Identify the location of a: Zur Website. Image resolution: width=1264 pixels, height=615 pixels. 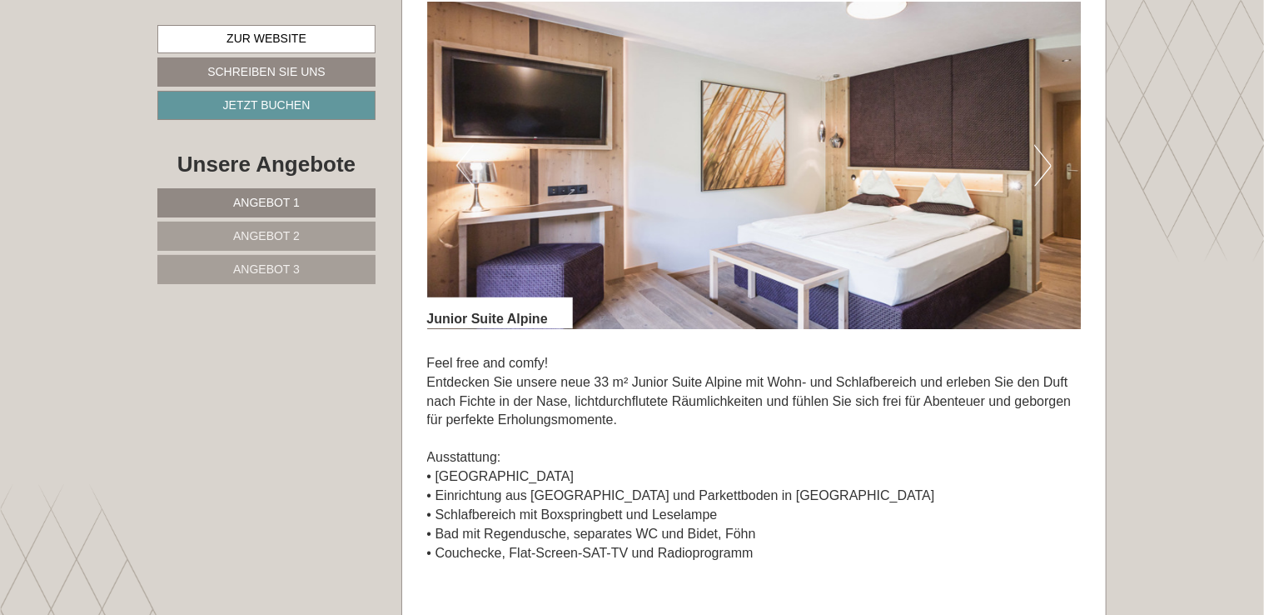
(267, 39).